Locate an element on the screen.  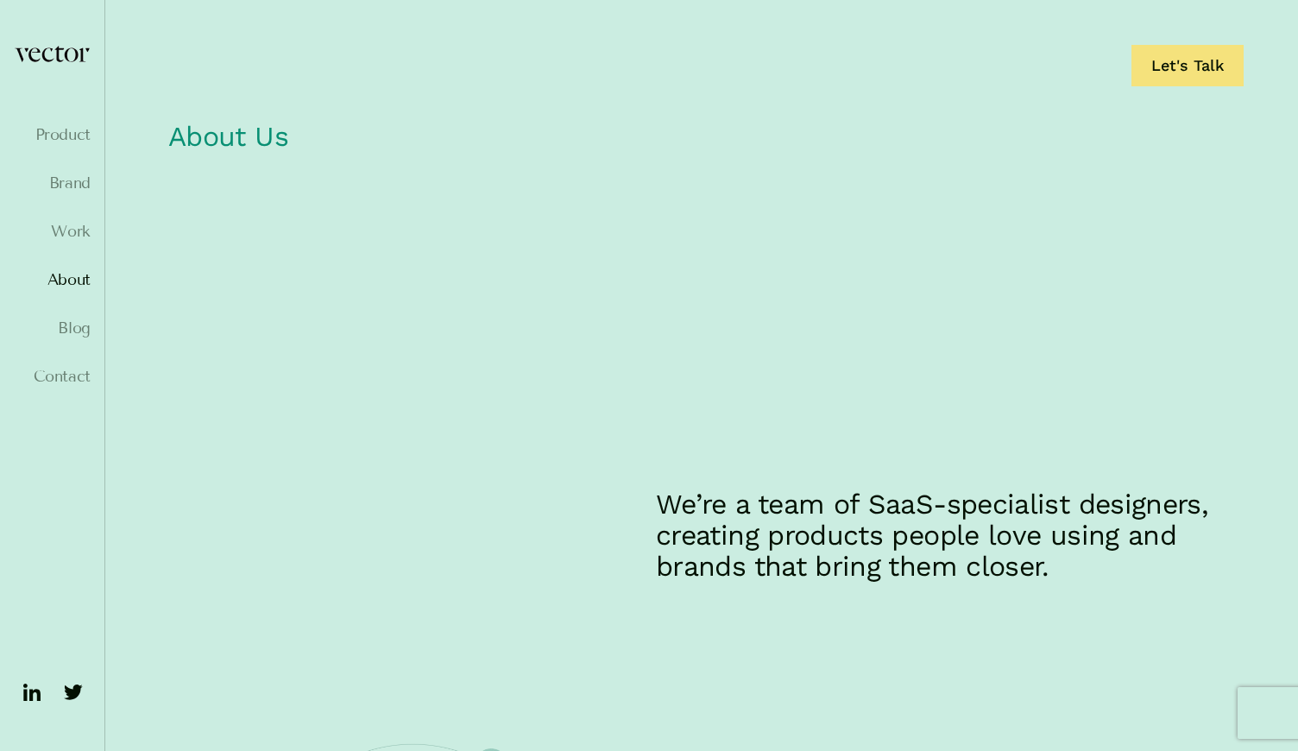
h1: About Us is located at coordinates (702, 141).